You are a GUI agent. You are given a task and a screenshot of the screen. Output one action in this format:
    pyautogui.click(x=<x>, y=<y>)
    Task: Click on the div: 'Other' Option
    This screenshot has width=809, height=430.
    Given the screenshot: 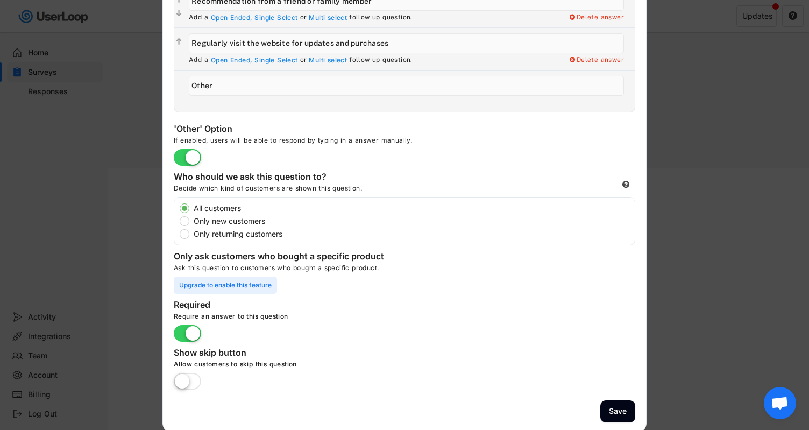 What is the action you would take?
    pyautogui.click(x=281, y=130)
    